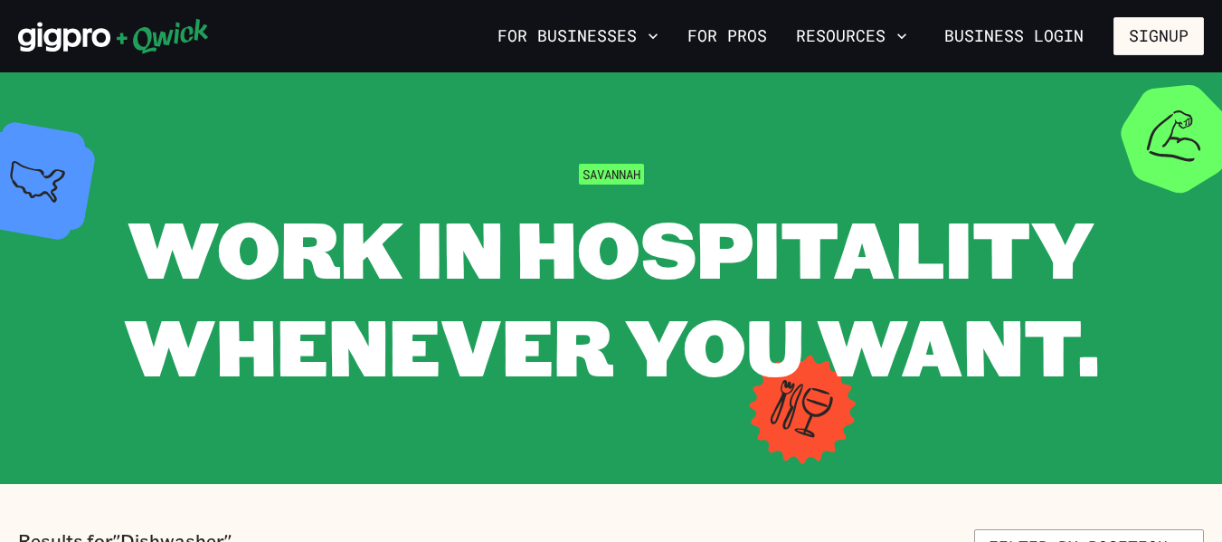  What do you see at coordinates (1014, 36) in the screenshot?
I see `a: Business Login` at bounding box center [1014, 36].